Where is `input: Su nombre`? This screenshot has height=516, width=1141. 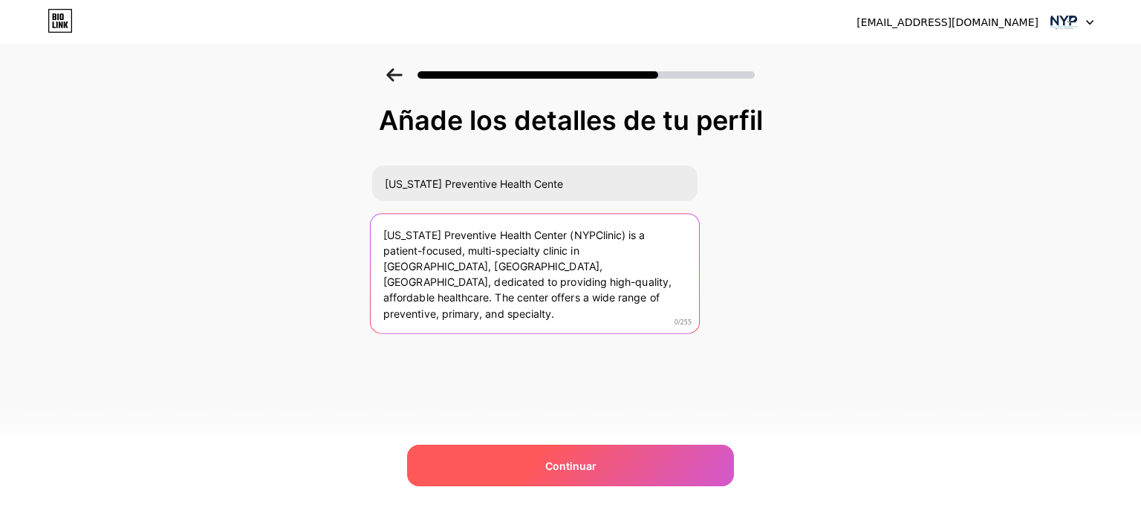
input: Su nombre is located at coordinates (535, 184).